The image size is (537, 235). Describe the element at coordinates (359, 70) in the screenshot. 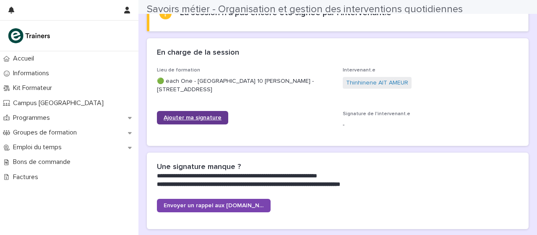

I see `font: Intervenant.e` at that location.